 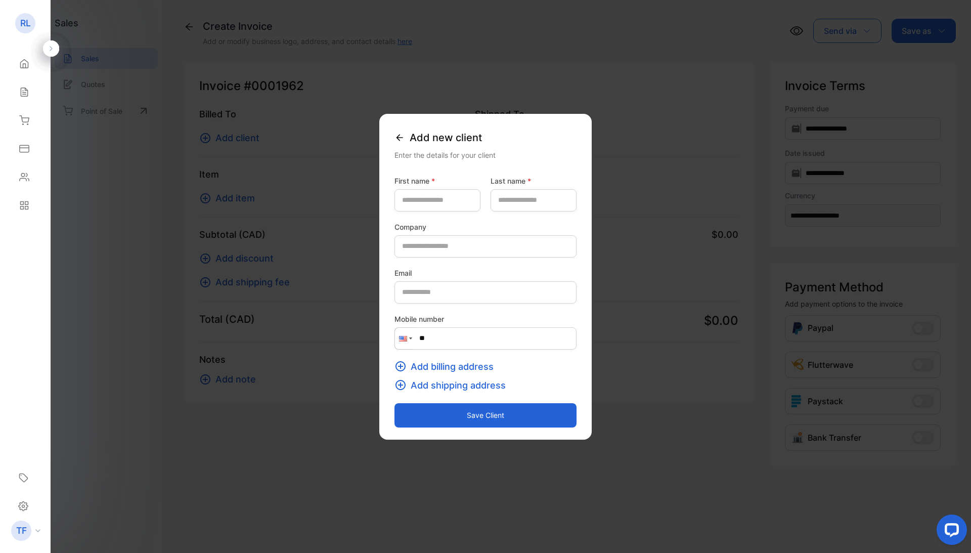 I want to click on p: TF, so click(x=21, y=531).